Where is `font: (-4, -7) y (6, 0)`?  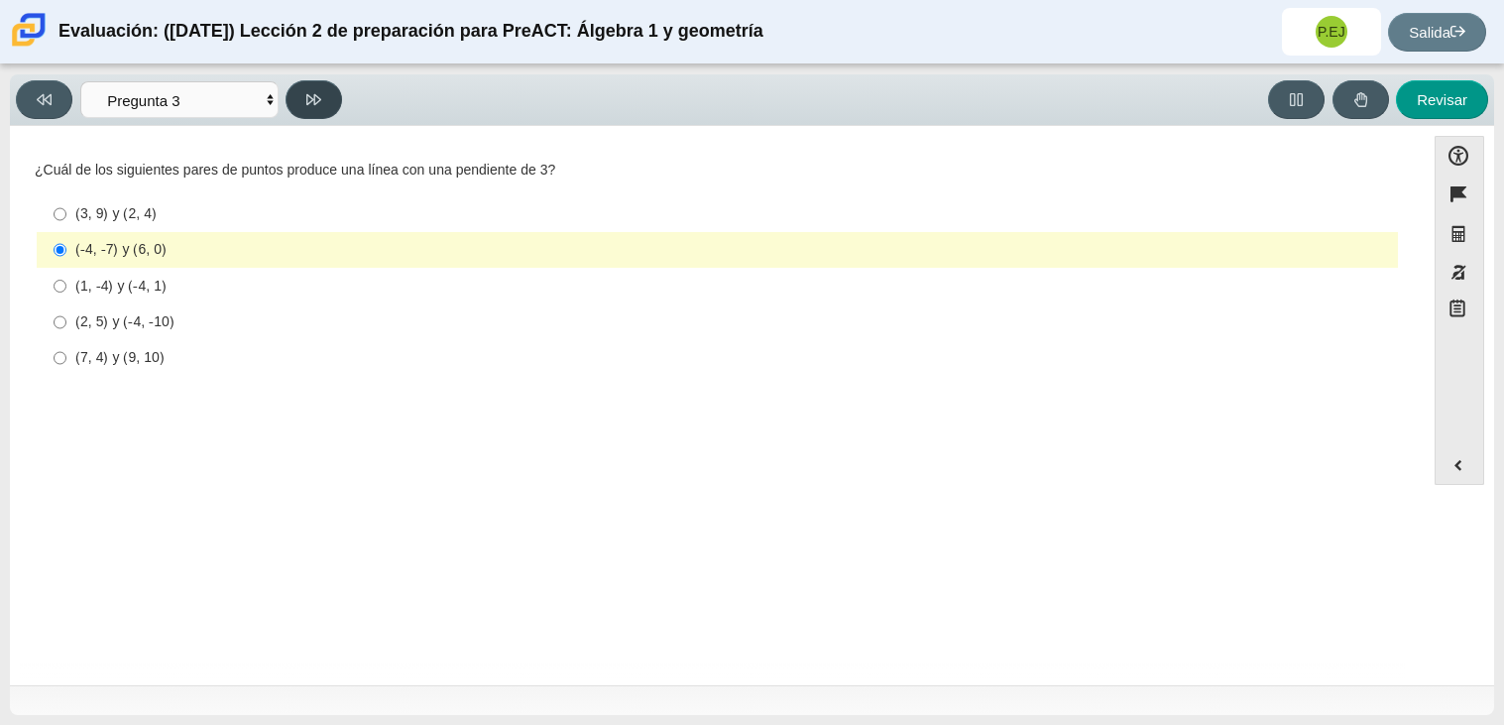 font: (-4, -7) y (6, 0) is located at coordinates (121, 249).